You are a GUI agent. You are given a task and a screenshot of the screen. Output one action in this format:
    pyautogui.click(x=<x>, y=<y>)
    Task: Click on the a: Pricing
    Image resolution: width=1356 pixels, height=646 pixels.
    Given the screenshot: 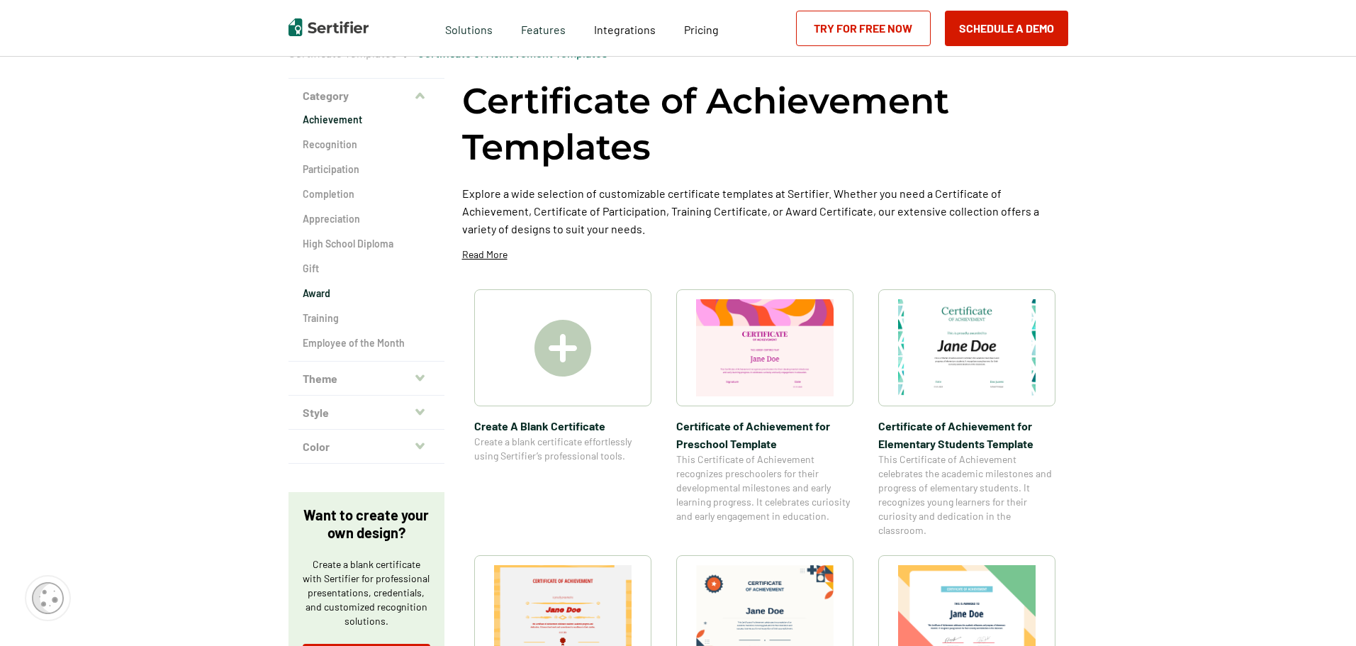 What is the action you would take?
    pyautogui.click(x=701, y=28)
    